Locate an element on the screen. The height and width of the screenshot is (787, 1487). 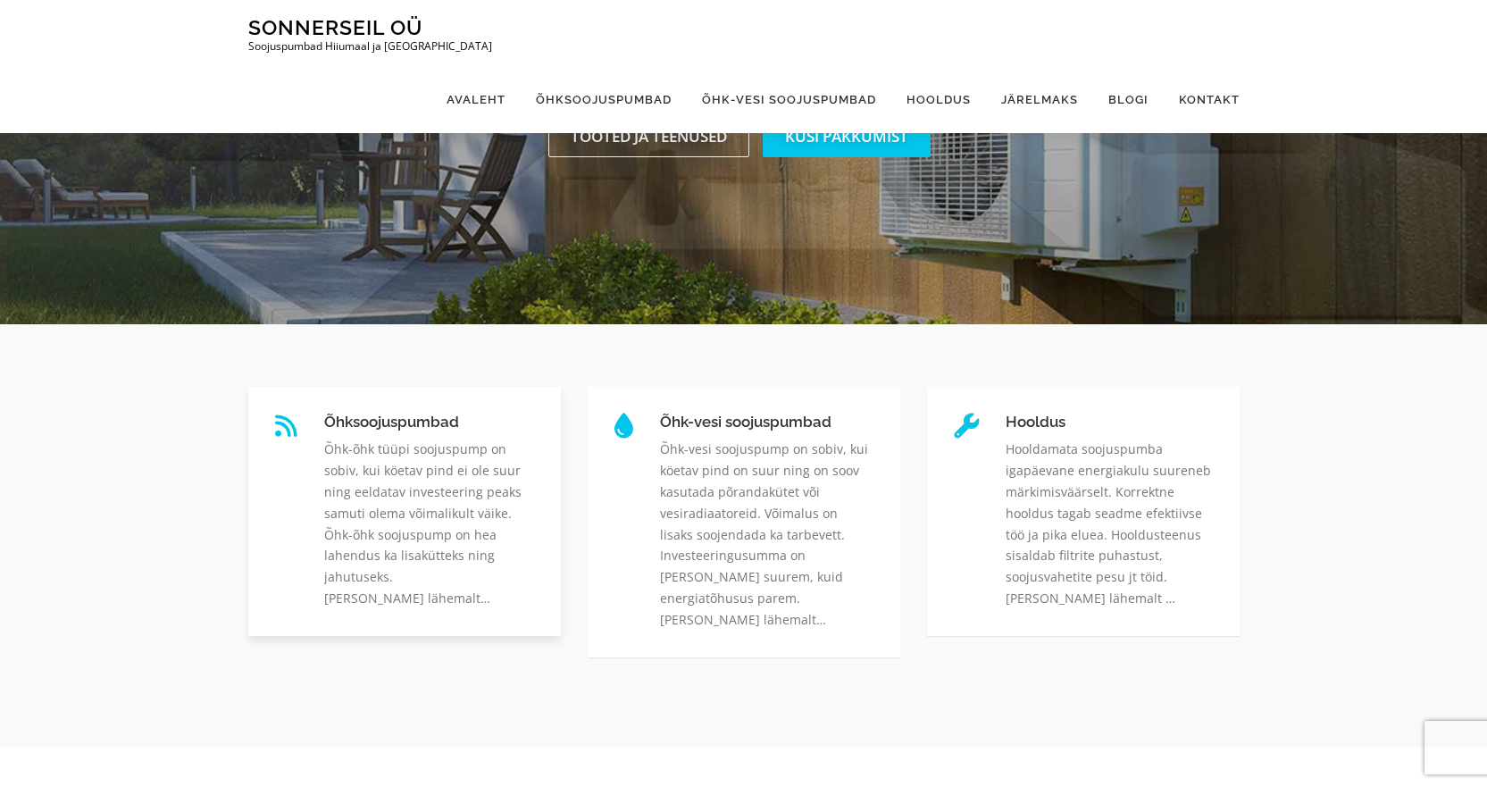
a: Avaleht is located at coordinates (476, 99).